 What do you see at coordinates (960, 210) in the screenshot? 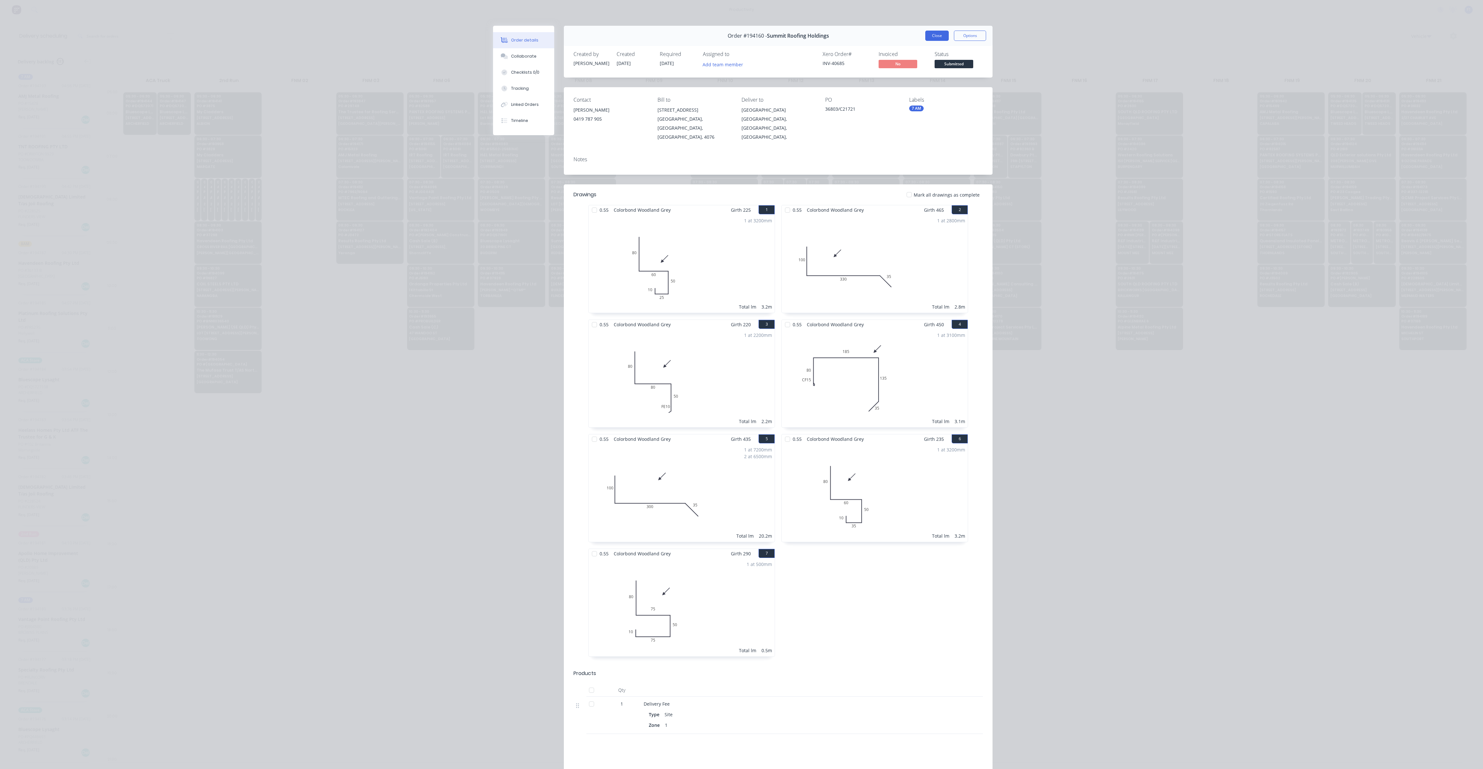
I see `button: 2` at bounding box center [960, 210].